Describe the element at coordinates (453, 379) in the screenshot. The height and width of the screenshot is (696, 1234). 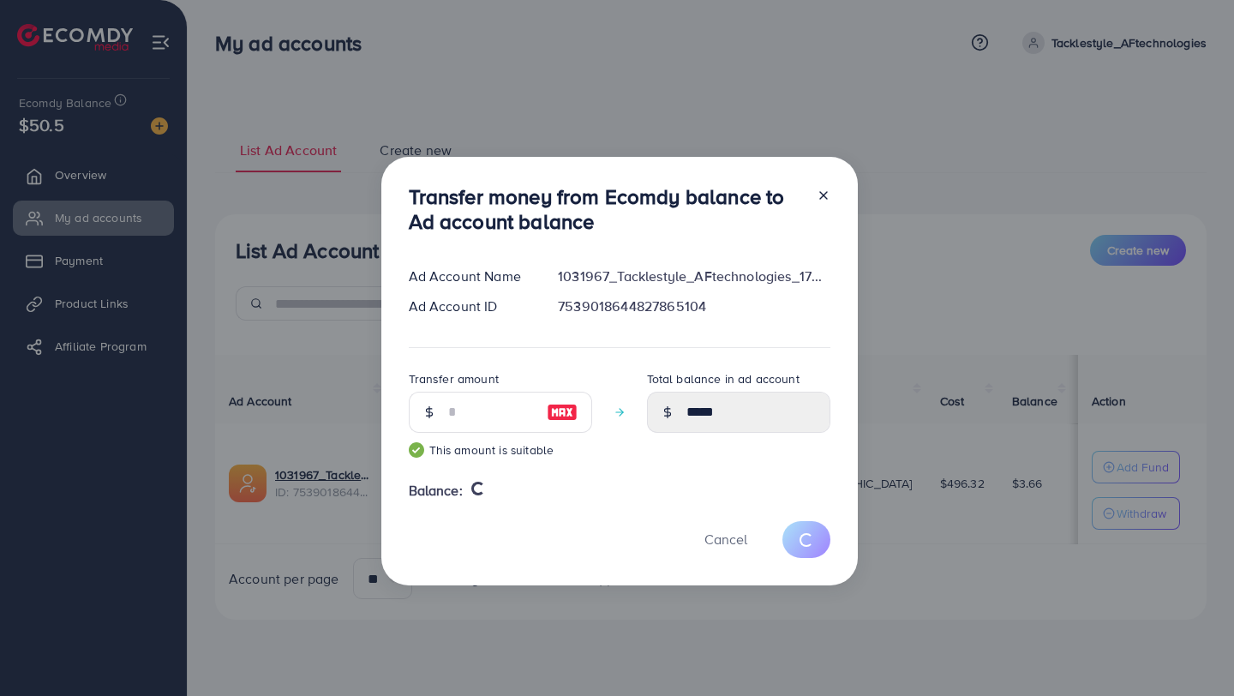
I see `label: Transfer amount` at that location.